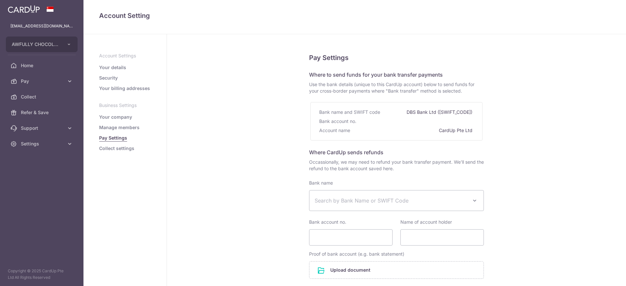 Image resolution: width=626 pixels, height=286 pixels. Describe the element at coordinates (456, 130) in the screenshot. I see `div: CardUp Pte Ltd` at that location.